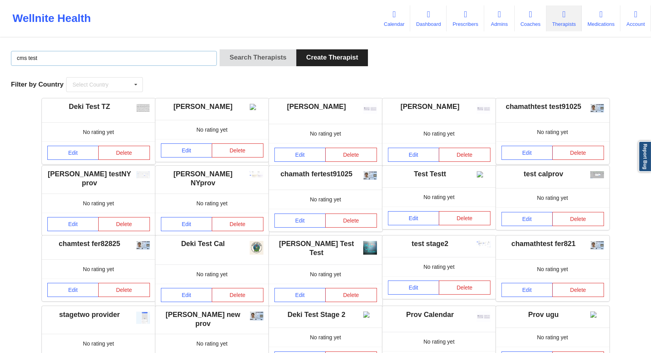 This screenshot has height=353, width=651. Describe the element at coordinates (143, 317) in the screenshot. I see `img: 06f8eeb2-908a-42ca-946c-ea1557f68112_Screenshot_2025-08-21_013441.png` at that location.